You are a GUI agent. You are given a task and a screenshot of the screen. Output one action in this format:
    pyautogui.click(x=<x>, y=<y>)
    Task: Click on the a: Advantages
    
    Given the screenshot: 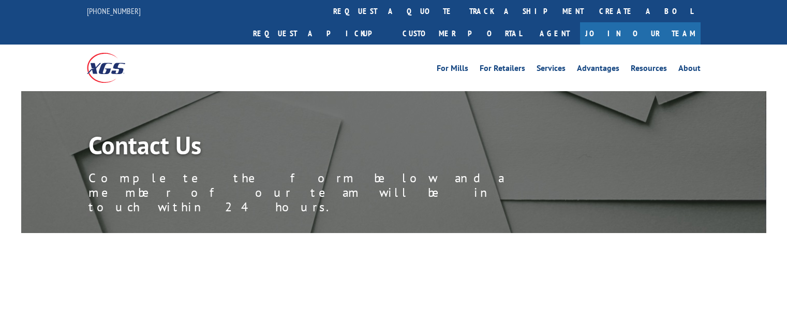 What is the action you would take?
    pyautogui.click(x=598, y=70)
    